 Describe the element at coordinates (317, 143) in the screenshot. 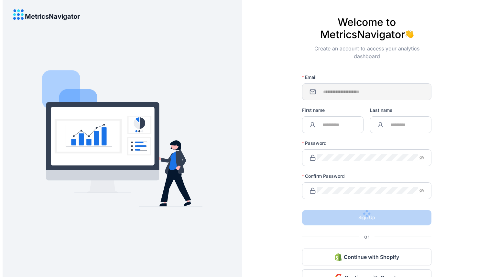

I see `label: Password` at that location.